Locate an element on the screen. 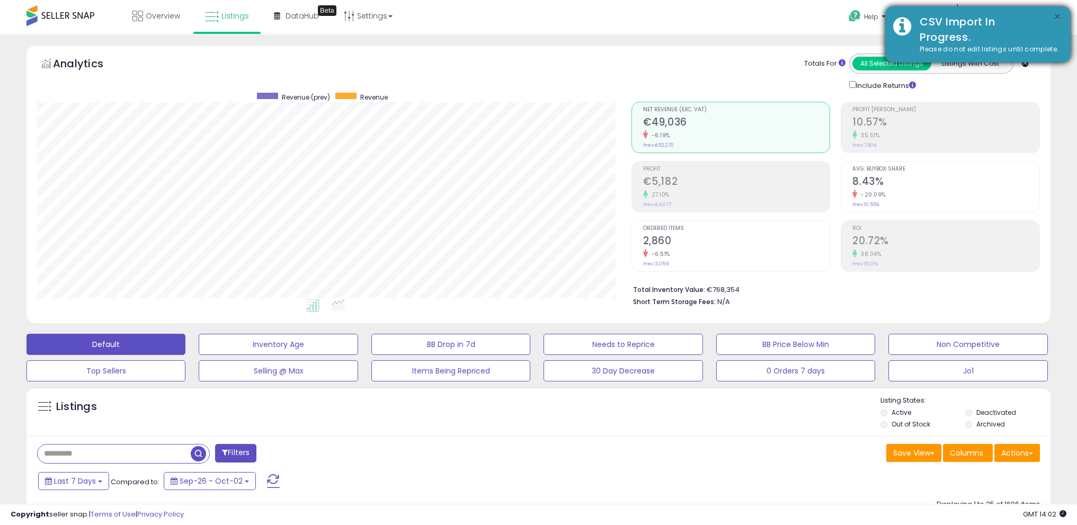 Image resolution: width=1077 pixels, height=525 pixels. button: Needs to Reprice is located at coordinates (623, 344).